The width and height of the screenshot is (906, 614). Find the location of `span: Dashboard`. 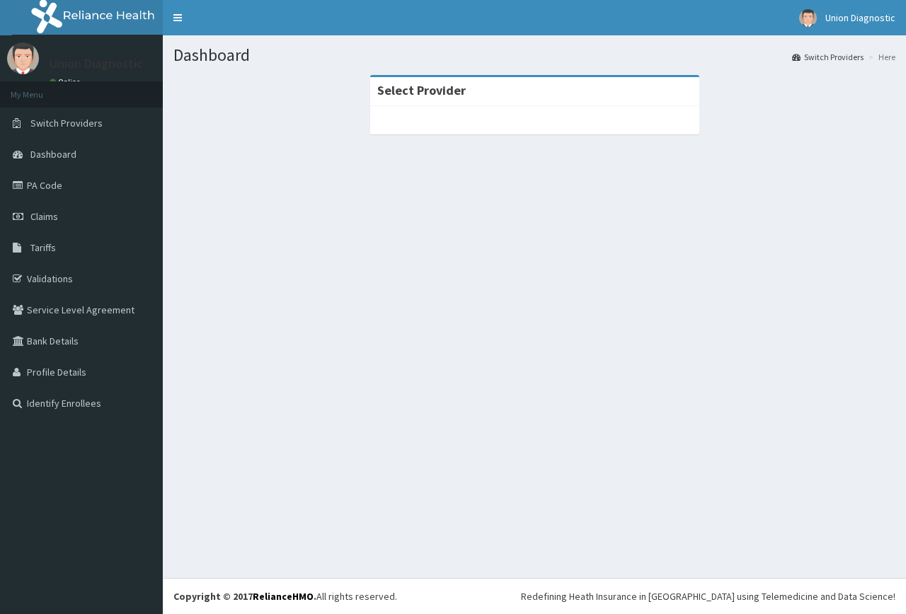

span: Dashboard is located at coordinates (53, 154).